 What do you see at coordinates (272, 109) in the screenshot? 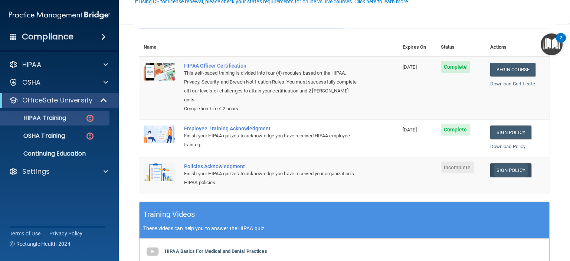
I see `div: Completion Time: 2 hours` at bounding box center [272, 109].